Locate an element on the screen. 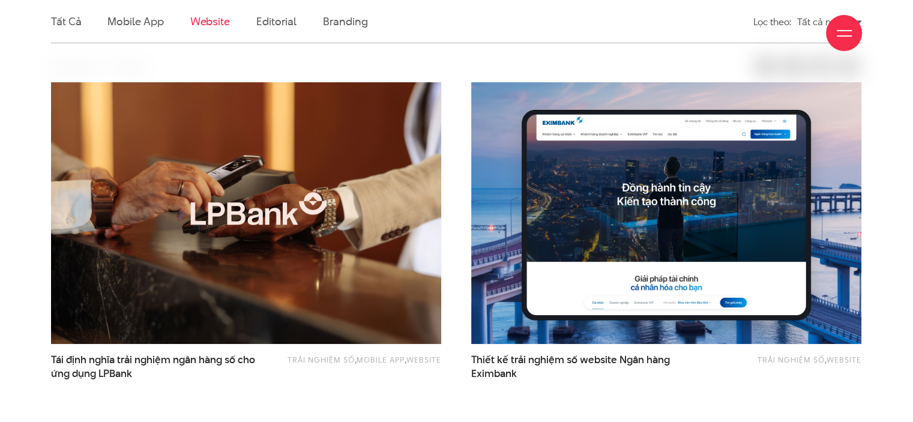 The width and height of the screenshot is (913, 422). a: Tái định nghĩa trải nghiệm ngân hàng số choứng dụng LPBank is located at coordinates (158, 367).